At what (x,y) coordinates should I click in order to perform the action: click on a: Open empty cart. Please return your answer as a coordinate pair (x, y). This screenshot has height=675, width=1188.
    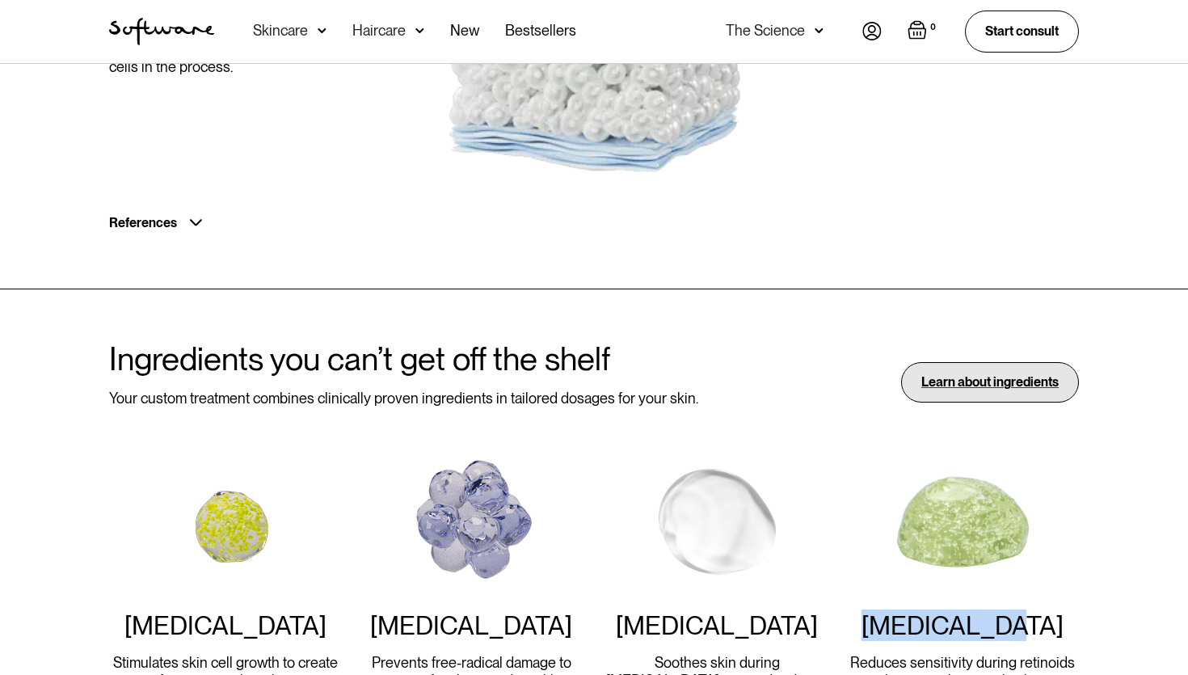
    Looking at the image, I should click on (923, 32).